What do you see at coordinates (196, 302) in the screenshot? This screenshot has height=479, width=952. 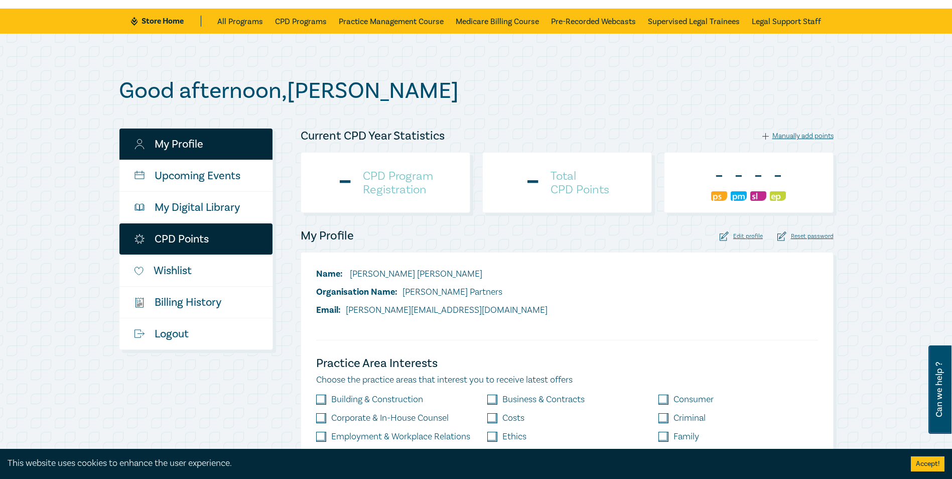 I see `a: $Billing History` at bounding box center [196, 302].